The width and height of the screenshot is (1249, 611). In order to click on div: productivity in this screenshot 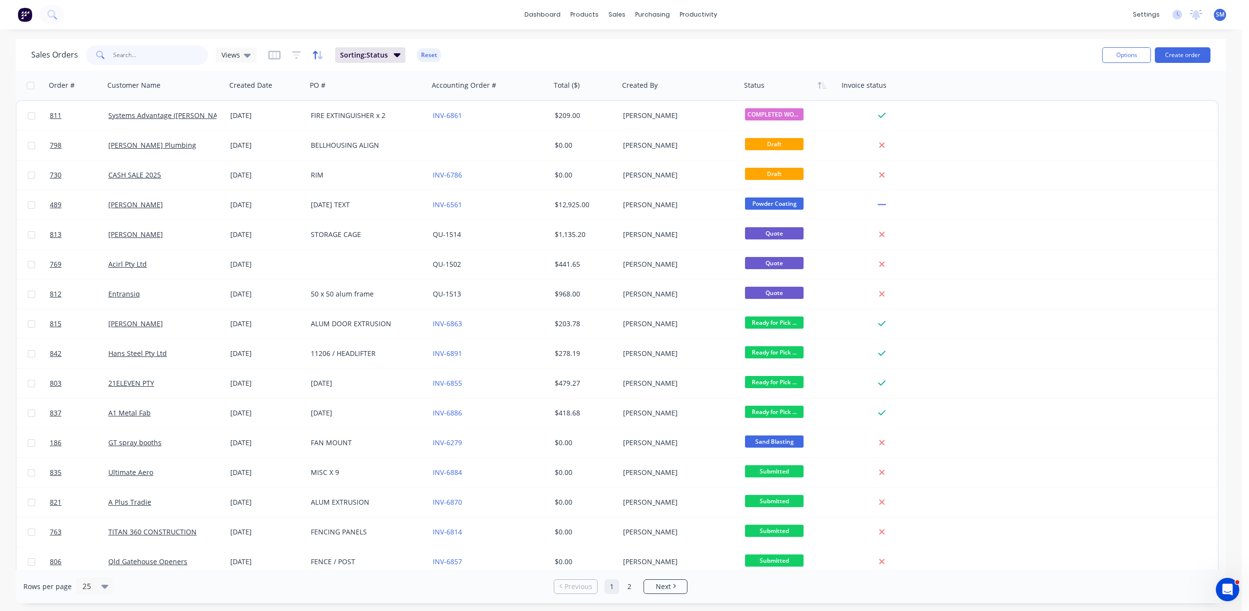, I will do `click(698, 15)`.